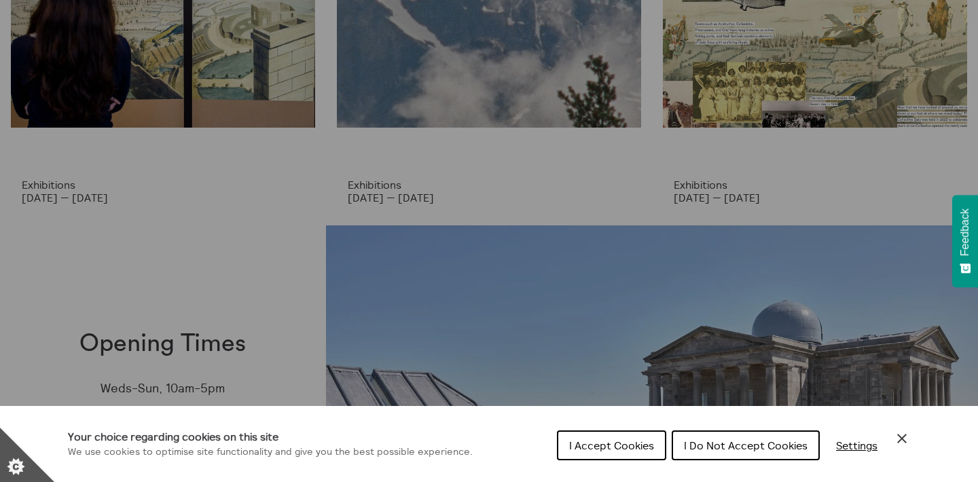  Describe the element at coordinates (857, 446) in the screenshot. I see `button: Settings` at that location.